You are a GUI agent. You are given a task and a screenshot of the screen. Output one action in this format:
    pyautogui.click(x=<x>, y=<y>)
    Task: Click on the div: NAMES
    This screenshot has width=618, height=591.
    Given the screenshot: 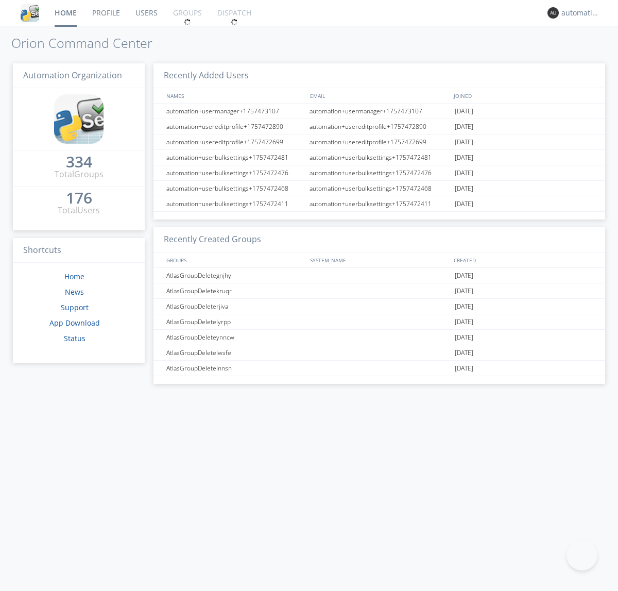 What is the action you would take?
    pyautogui.click(x=234, y=95)
    